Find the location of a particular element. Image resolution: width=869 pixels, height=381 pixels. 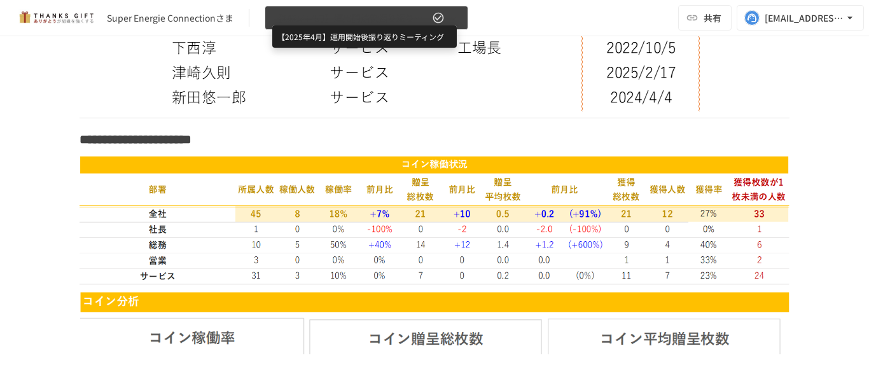

img: gIFTc350eLJsqlsrgMaRZoFuJCnfhlylAKXrIOERV6y is located at coordinates (434, 221).